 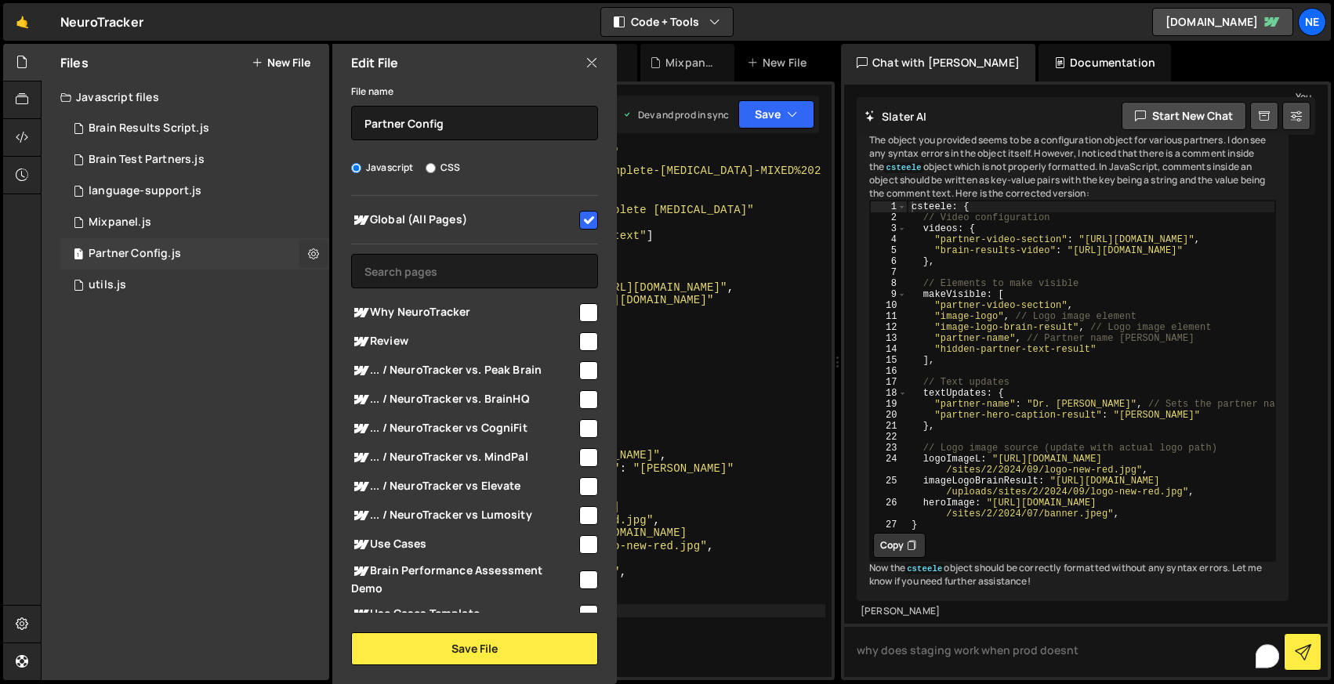 I want to click on div: 10193/29405.js, so click(x=194, y=191).